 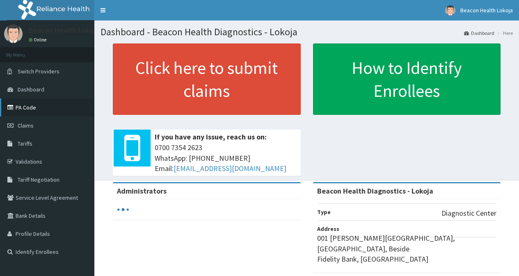 I want to click on span: Beacon Health Lokoja, so click(x=487, y=10).